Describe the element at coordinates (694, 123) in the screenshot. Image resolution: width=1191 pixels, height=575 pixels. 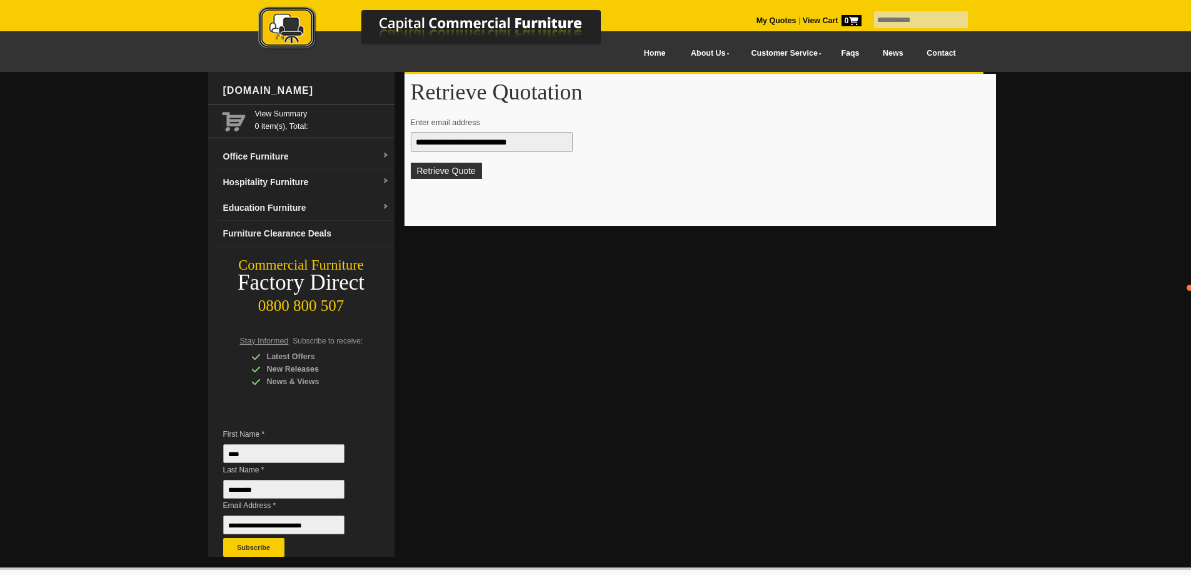
I see `p: Enter email address` at that location.